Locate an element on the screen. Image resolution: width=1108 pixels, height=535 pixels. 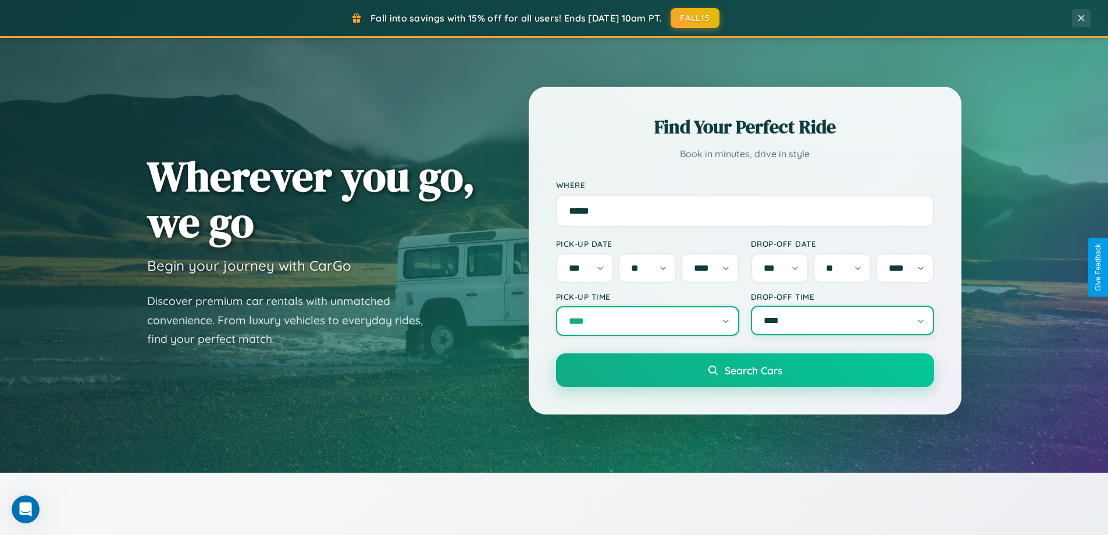
span: Search Cars is located at coordinates (753, 370).